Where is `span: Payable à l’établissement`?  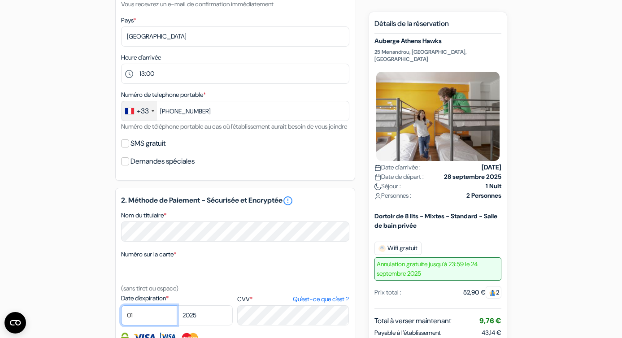 span: Payable à l’établissement is located at coordinates (408, 332).